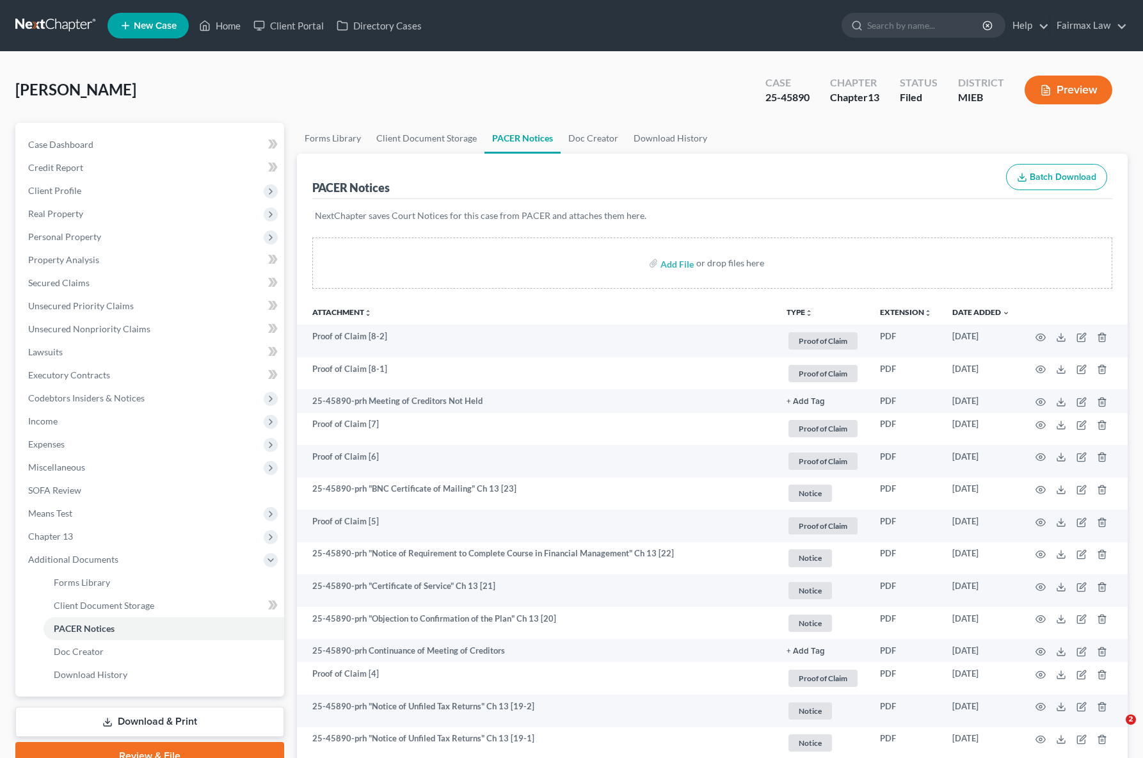  I want to click on p: NextChapter saves Court Notices for this case from PACER and attaches them here., so click(713, 216).